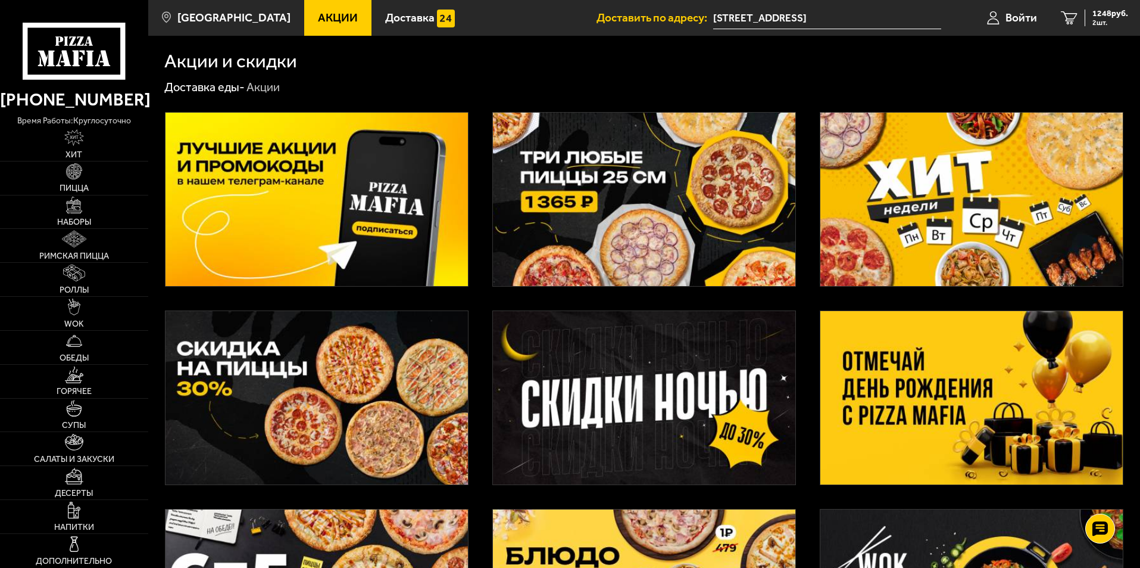  What do you see at coordinates (1111, 14) in the screenshot?
I see `span: 1248 руб.` at bounding box center [1111, 14].